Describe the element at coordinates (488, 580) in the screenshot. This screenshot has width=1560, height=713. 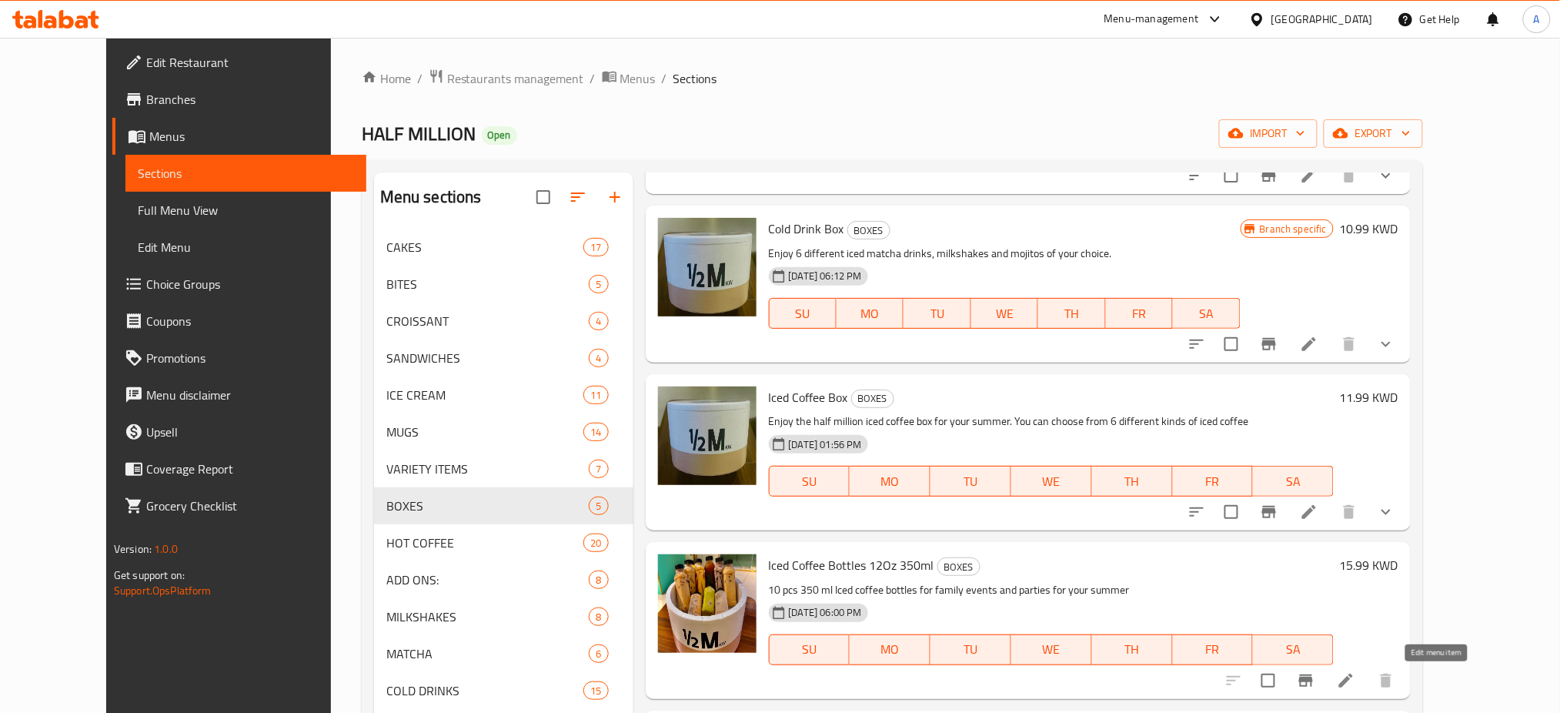
I see `div: ADD ONS:` at that location.